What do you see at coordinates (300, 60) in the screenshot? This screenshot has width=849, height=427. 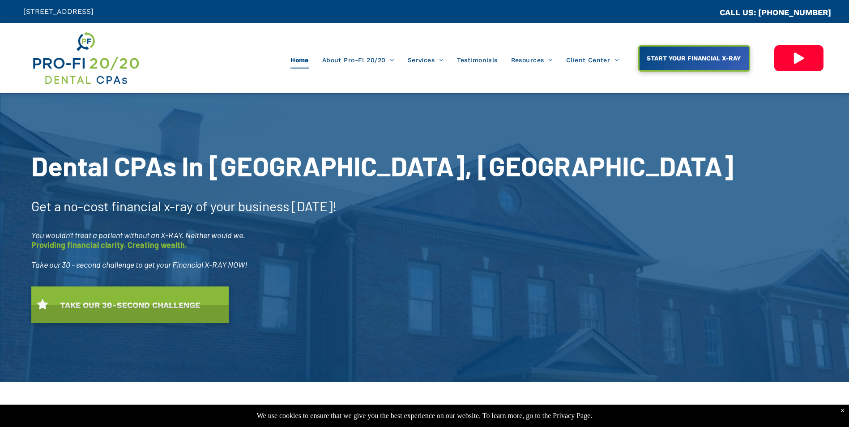 I see `a: Home` at bounding box center [300, 60].